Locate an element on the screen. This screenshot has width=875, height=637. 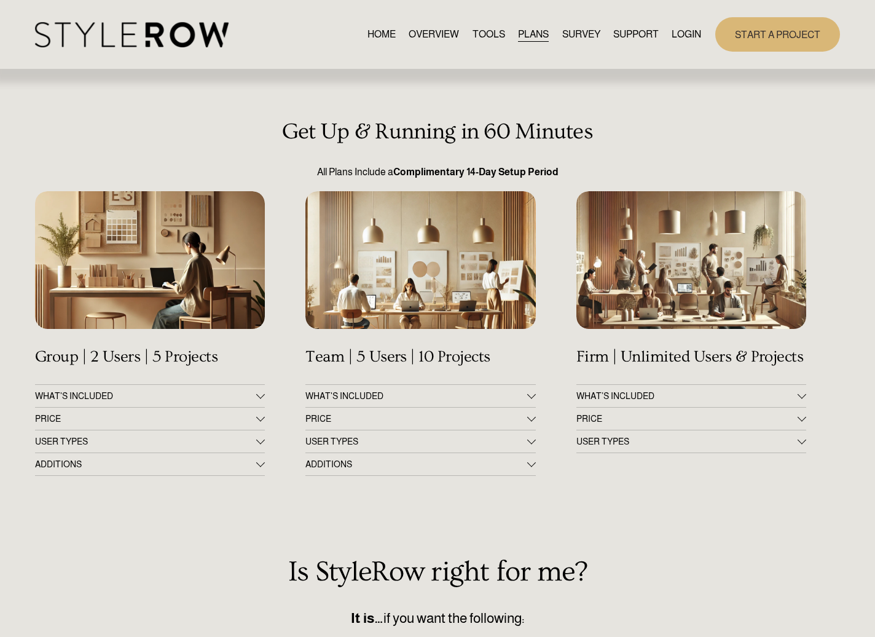
a: HOME is located at coordinates (382, 34).